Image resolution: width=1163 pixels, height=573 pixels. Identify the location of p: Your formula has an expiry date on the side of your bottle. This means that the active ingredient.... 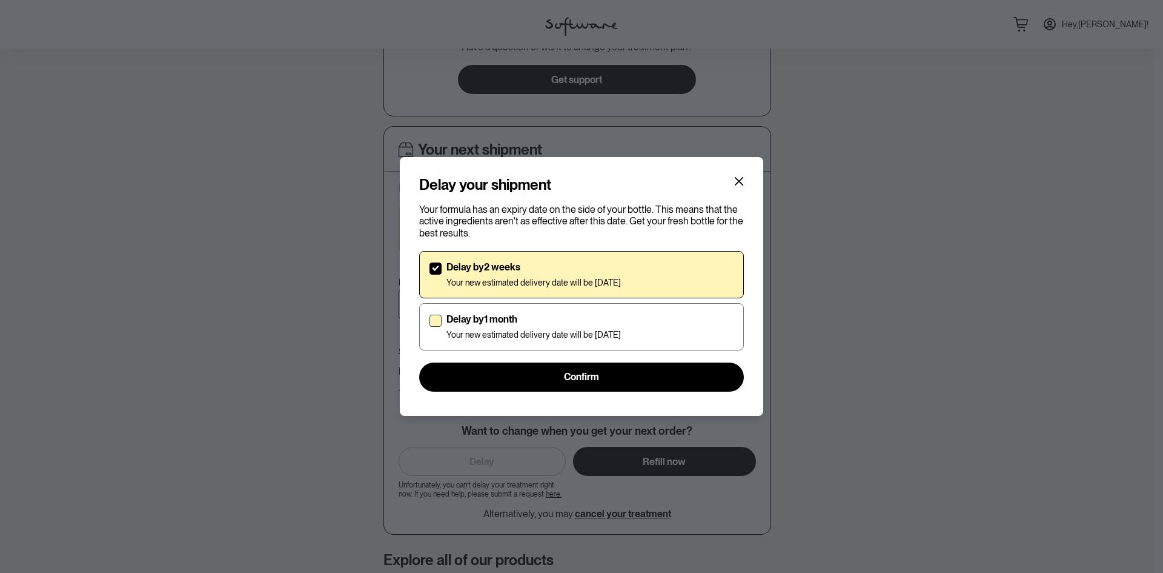
(582, 221).